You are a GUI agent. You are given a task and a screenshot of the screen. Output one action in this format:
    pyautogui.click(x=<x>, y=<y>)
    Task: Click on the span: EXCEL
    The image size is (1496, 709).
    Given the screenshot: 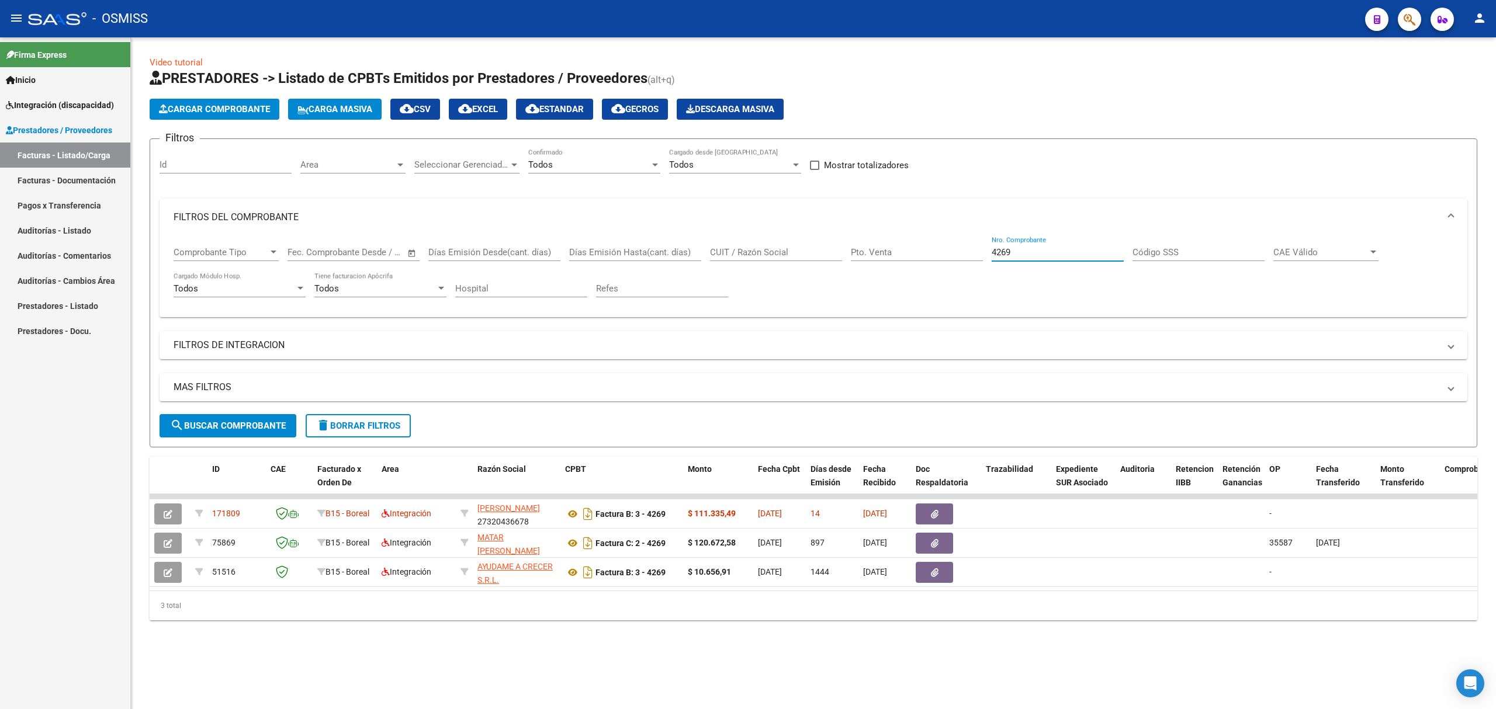 What is the action you would take?
    pyautogui.click(x=478, y=109)
    